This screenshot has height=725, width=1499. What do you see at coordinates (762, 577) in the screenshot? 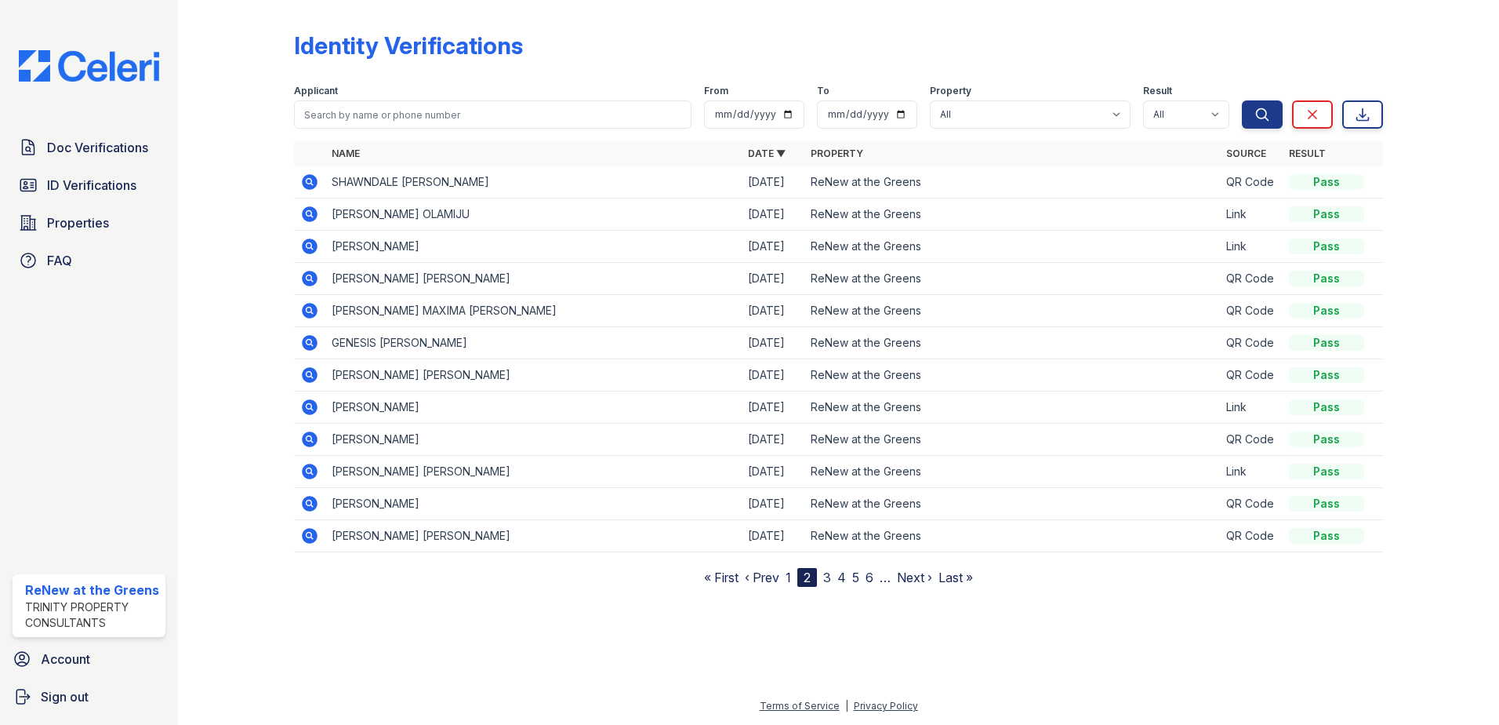
I see `a: ‹ Prev` at bounding box center [762, 577].